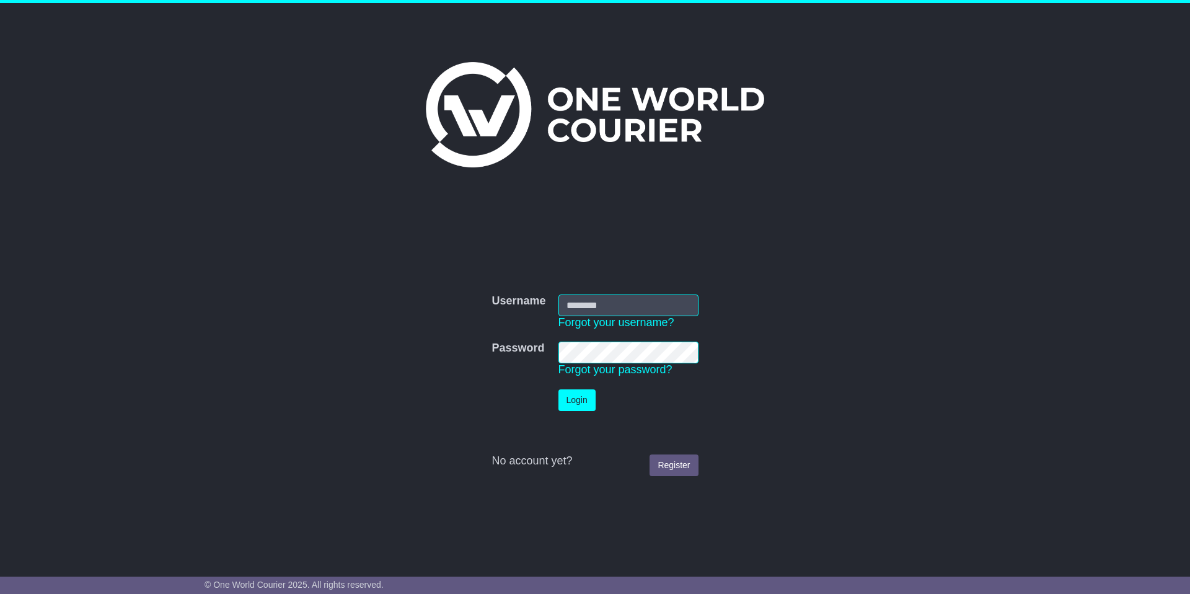 The width and height of the screenshot is (1190, 594). Describe the element at coordinates (577, 400) in the screenshot. I see `button: Login` at that location.